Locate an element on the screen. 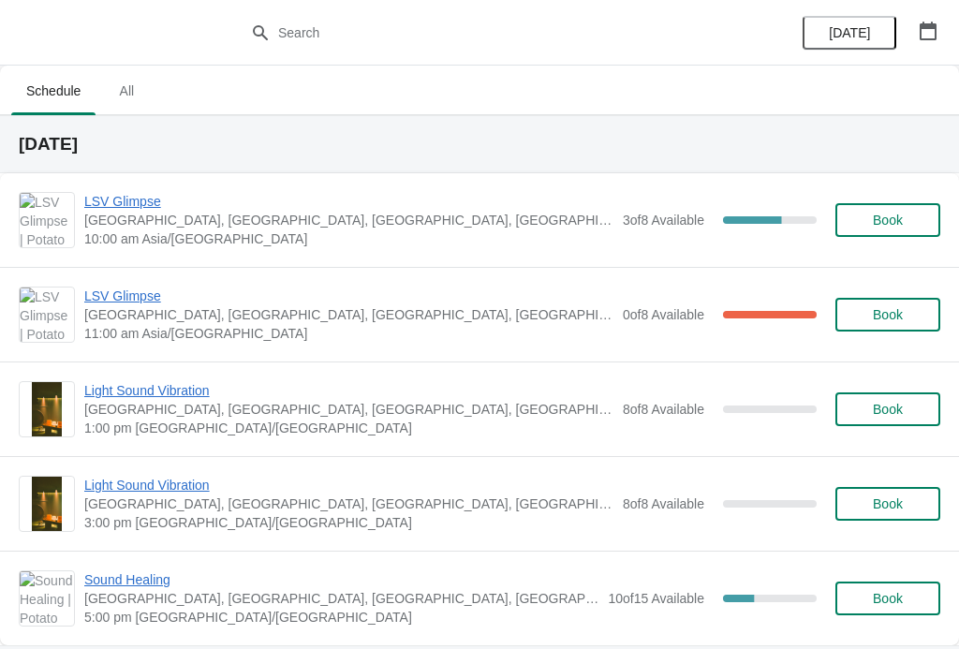 The width and height of the screenshot is (959, 649). img: Sound Healing | Potato Head Suites & Studios, Jalan Petitenget, Seminyak, Badung Regency, Bali, I... is located at coordinates (47, 598).